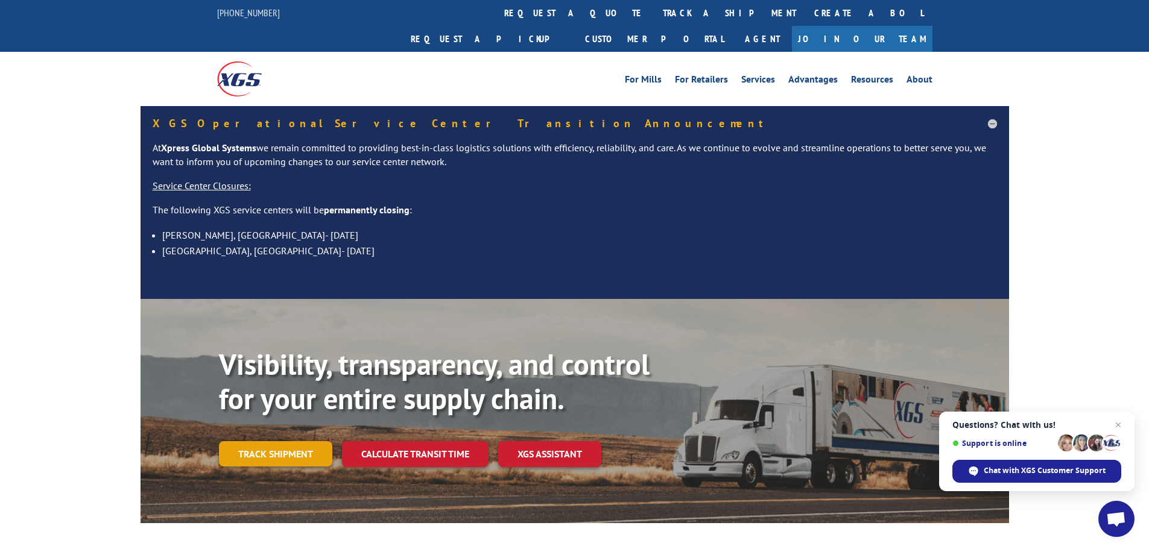 The width and height of the screenshot is (1149, 549). Describe the element at coordinates (758, 81) in the screenshot. I see `a: Services` at that location.